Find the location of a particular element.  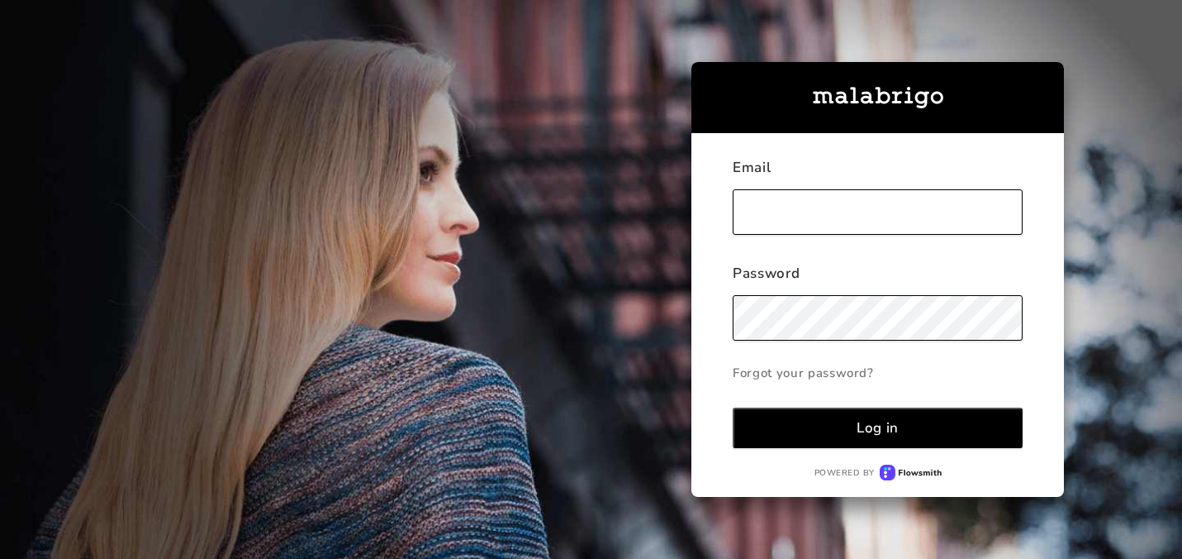

div: Password is located at coordinates (877, 279).